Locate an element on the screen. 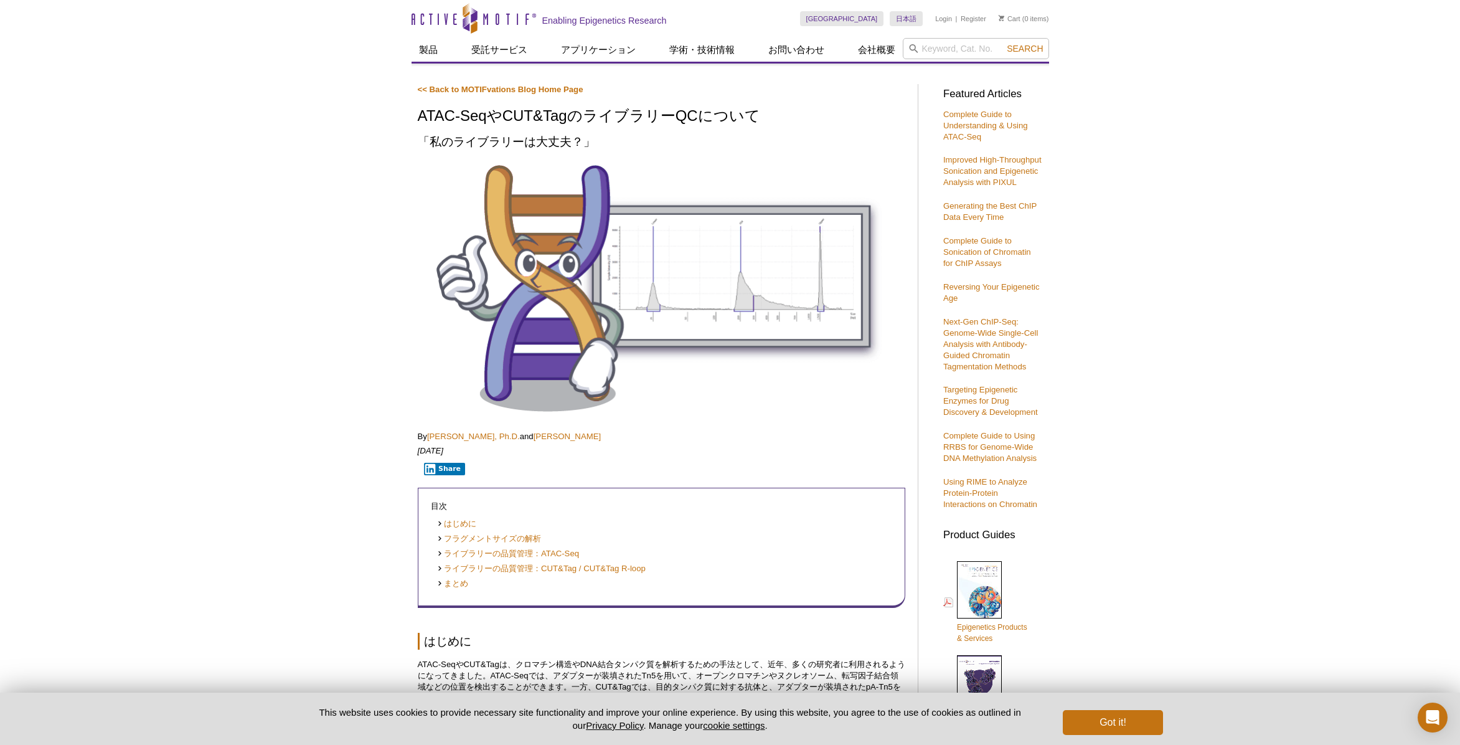 The image size is (1460, 745). a: Privacy Policy is located at coordinates (615, 725).